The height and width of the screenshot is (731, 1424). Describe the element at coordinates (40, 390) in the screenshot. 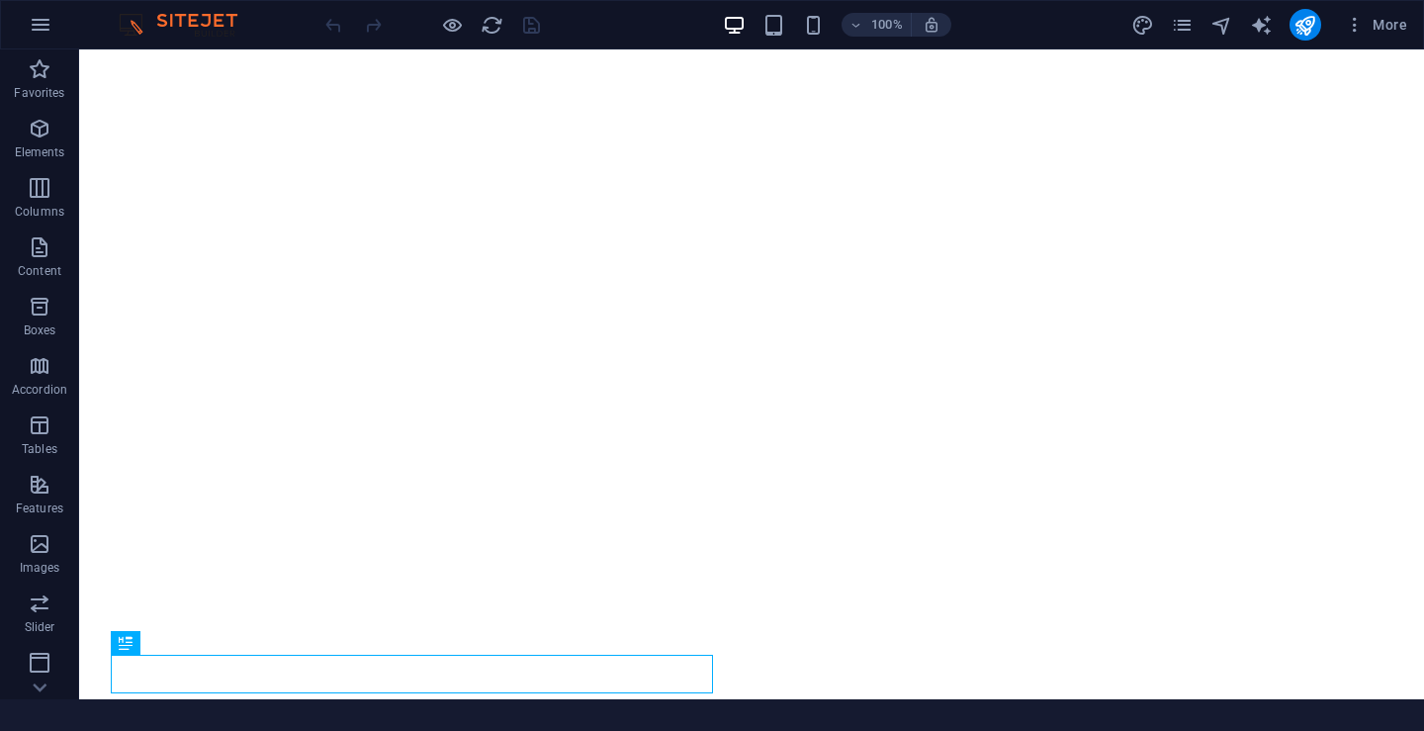

I see `p: Accordion` at that location.